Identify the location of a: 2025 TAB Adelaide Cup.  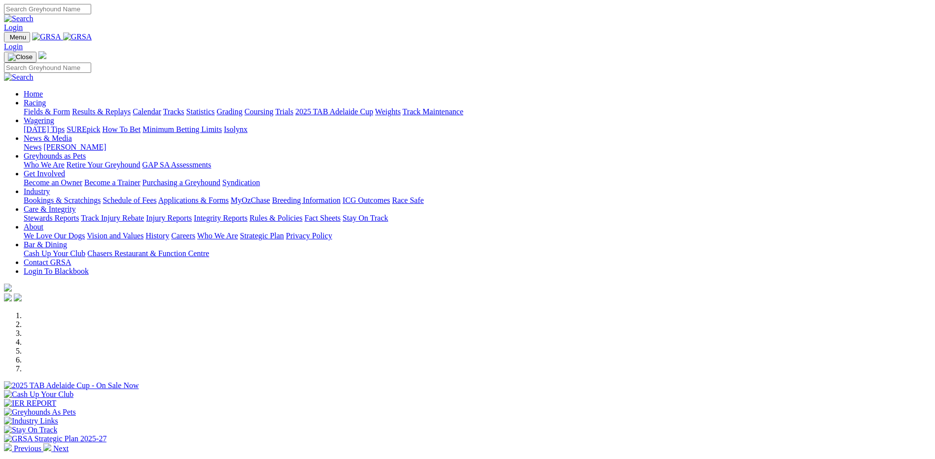
(334, 111).